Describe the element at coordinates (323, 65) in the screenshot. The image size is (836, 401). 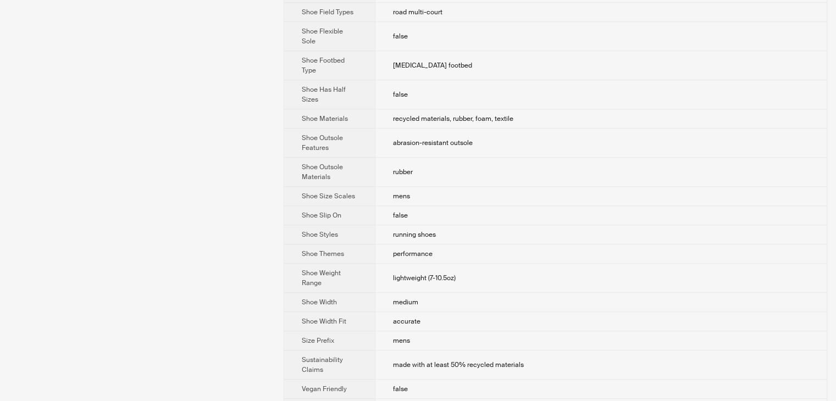
I see `span: Shoe Footbed Type` at that location.